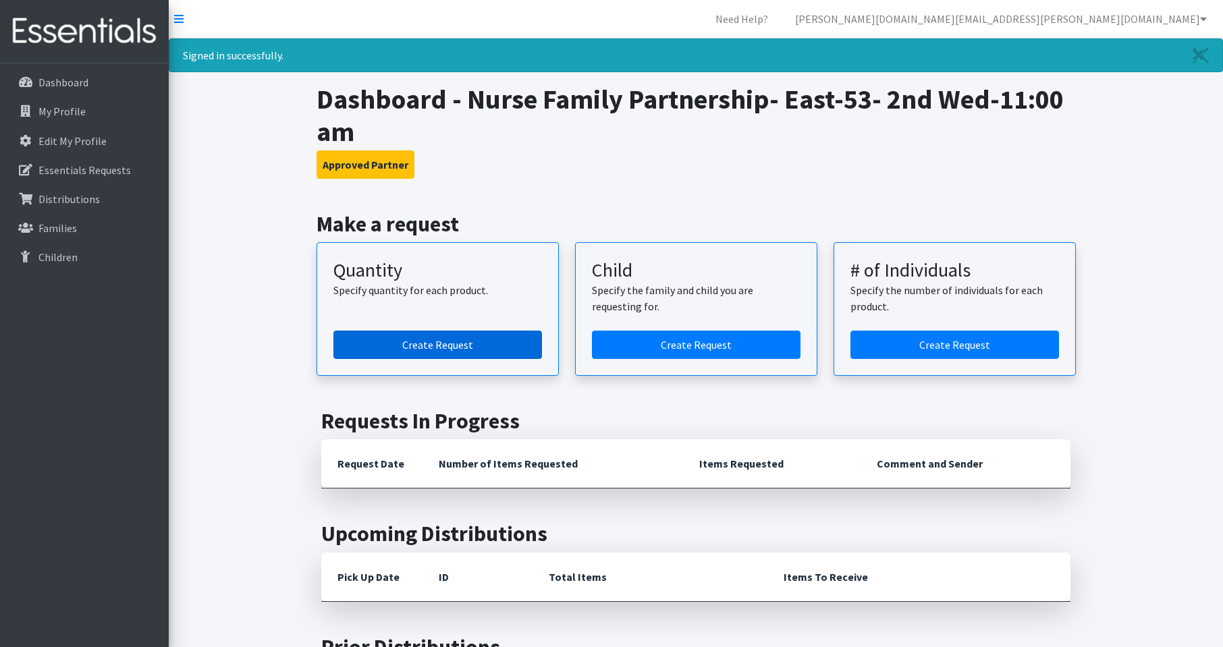  What do you see at coordinates (437, 271) in the screenshot?
I see `h3: Quantity` at bounding box center [437, 271].